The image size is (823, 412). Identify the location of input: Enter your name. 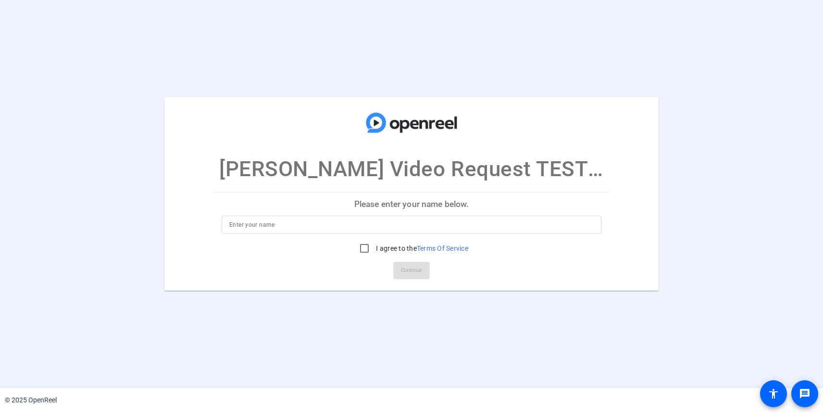
(412, 225).